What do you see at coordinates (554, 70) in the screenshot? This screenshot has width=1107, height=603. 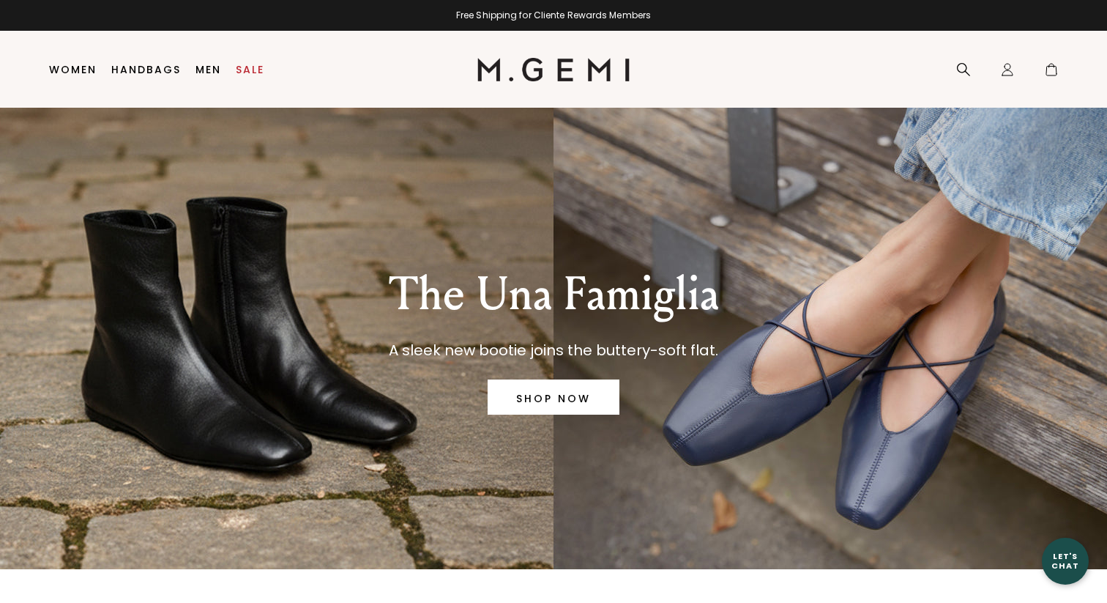 I see `img: M.Gemi` at bounding box center [554, 70].